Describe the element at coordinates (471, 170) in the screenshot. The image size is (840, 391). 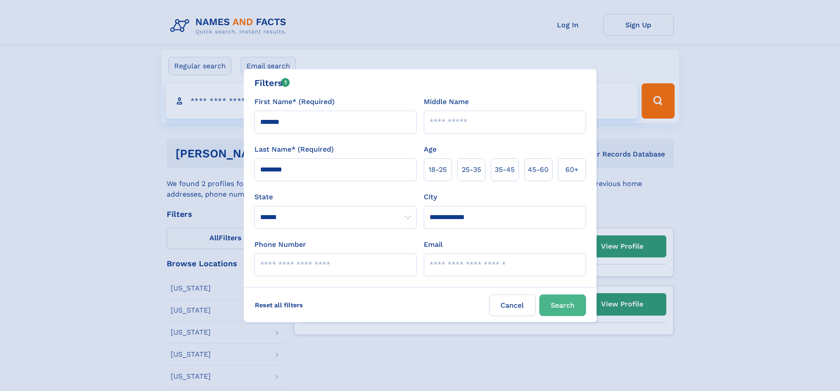
I see `span: 25‑35` at that location.